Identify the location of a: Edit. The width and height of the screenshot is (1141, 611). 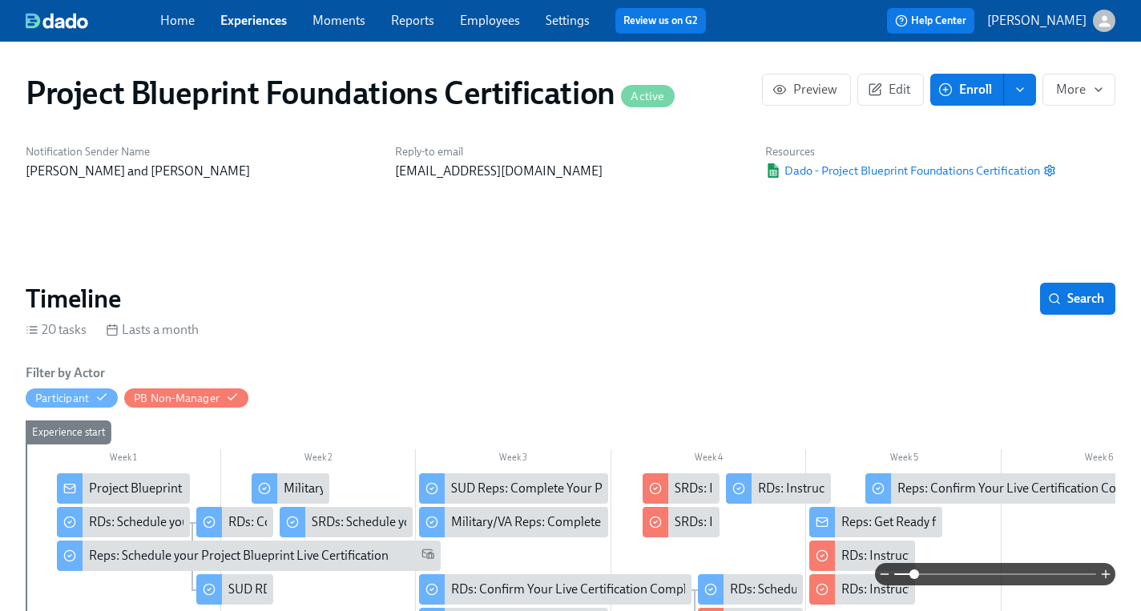
(890, 90).